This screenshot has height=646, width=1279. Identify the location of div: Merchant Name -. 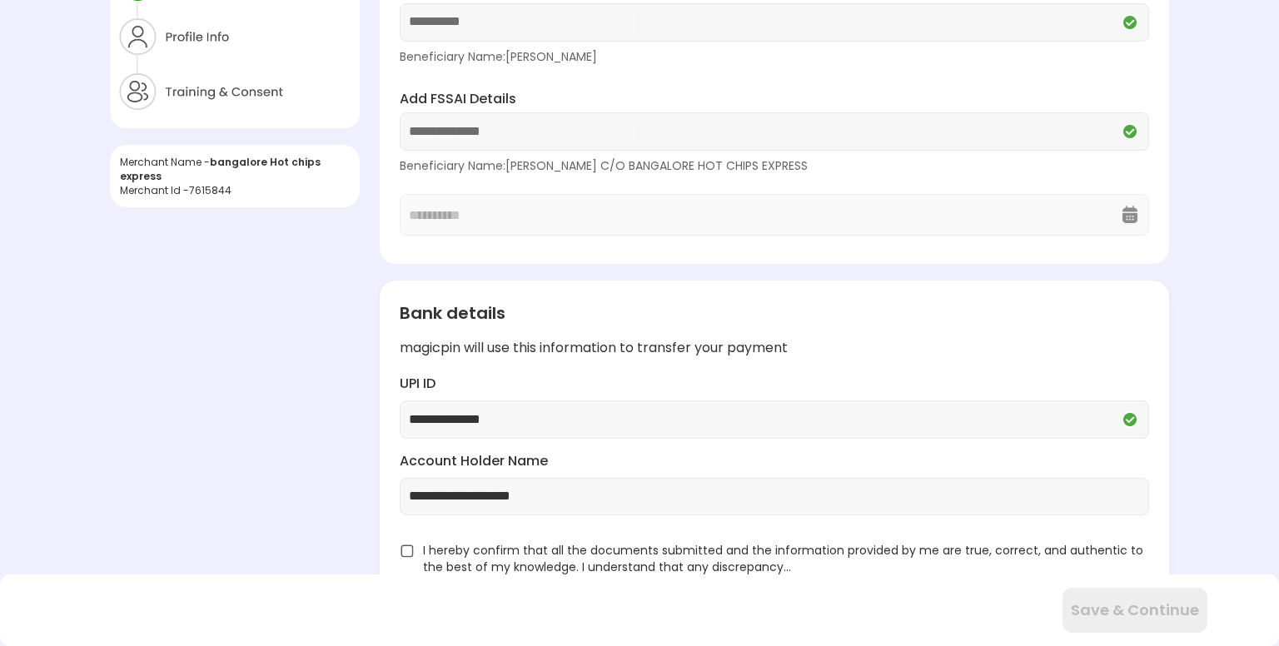
(235, 169).